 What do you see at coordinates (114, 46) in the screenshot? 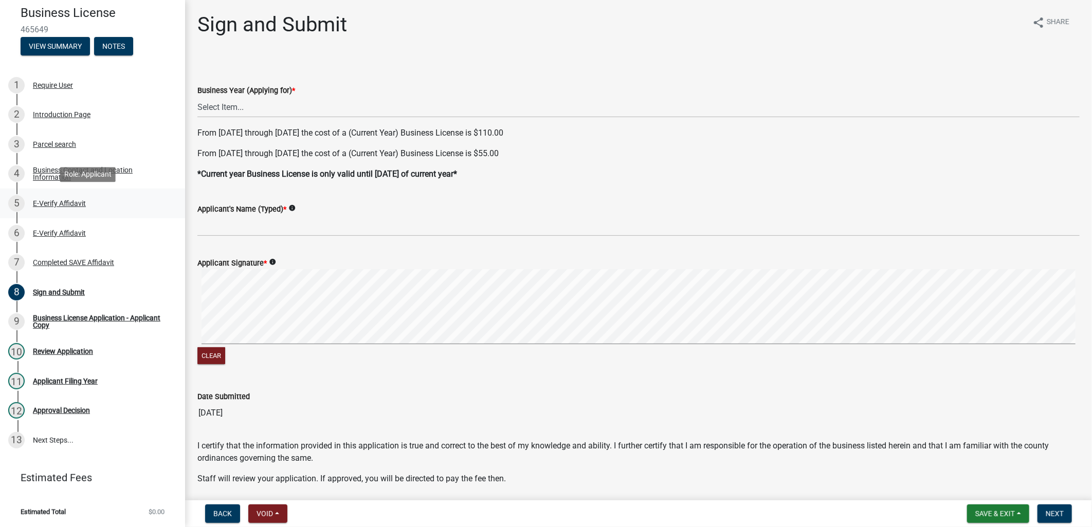
I see `button: Notes` at bounding box center [114, 46].